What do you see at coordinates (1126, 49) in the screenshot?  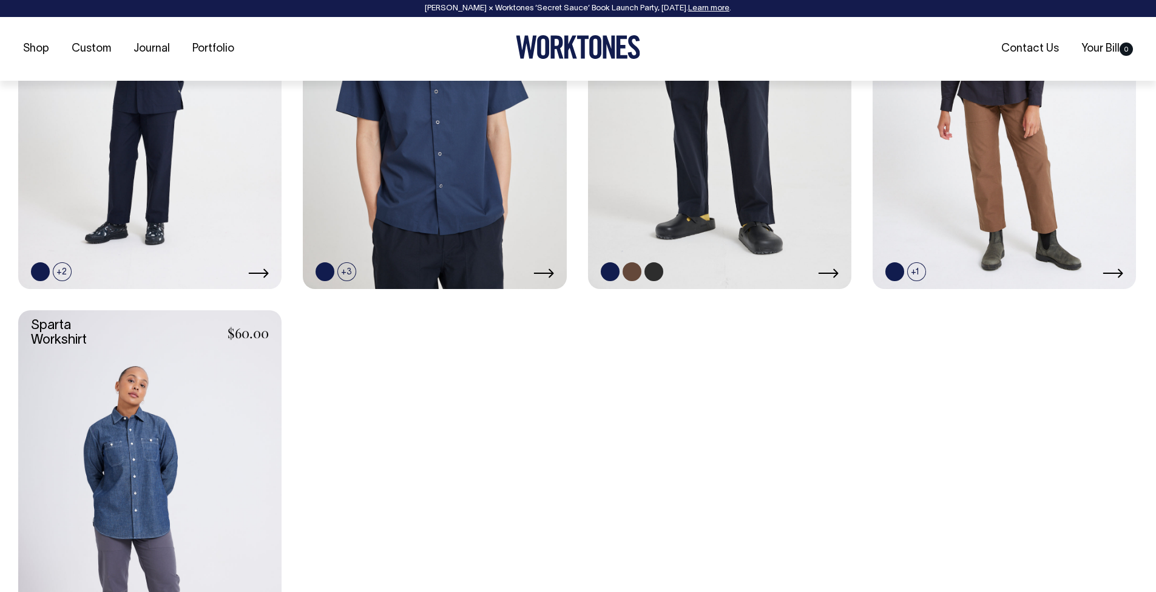 I see `span: 0` at bounding box center [1126, 49].